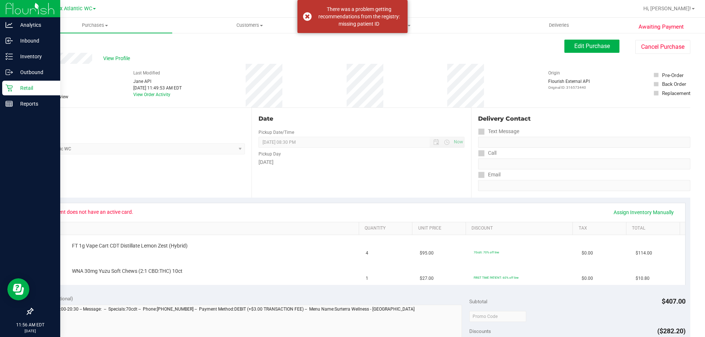  I want to click on inline-svg: Analytics, so click(9, 25).